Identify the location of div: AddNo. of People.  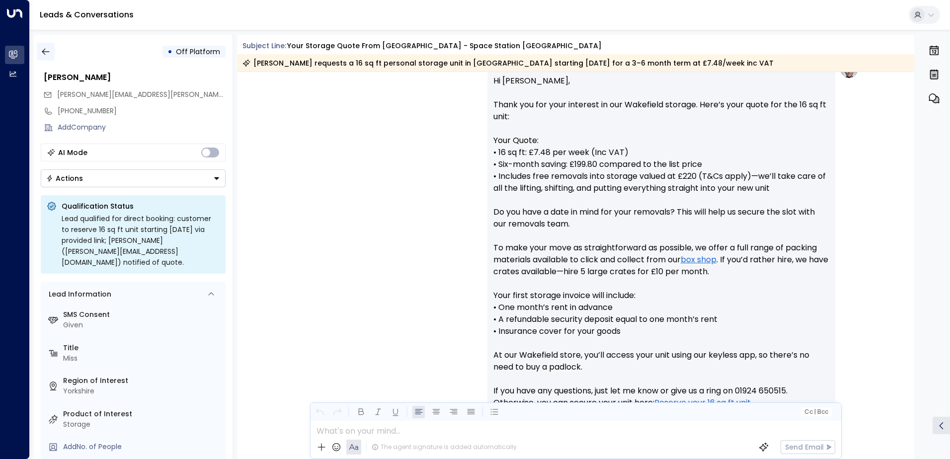
(142, 447).